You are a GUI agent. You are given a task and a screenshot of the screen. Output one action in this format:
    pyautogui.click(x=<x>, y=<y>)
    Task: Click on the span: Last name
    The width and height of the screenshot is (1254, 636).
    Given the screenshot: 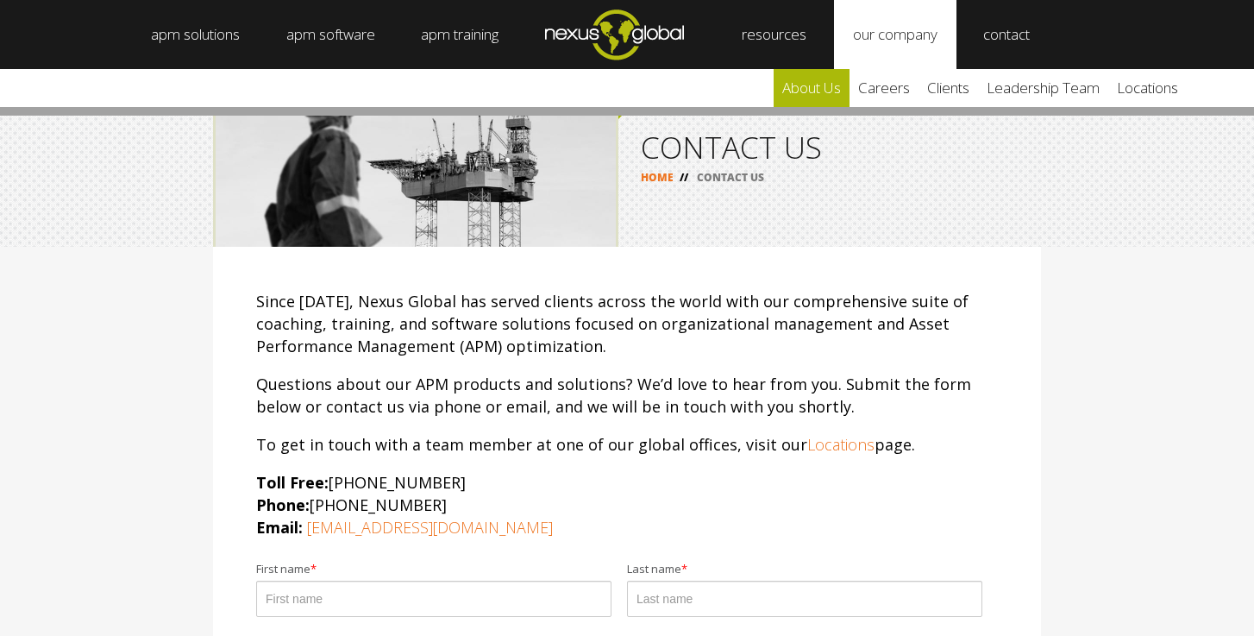 What is the action you would take?
    pyautogui.click(x=654, y=569)
    